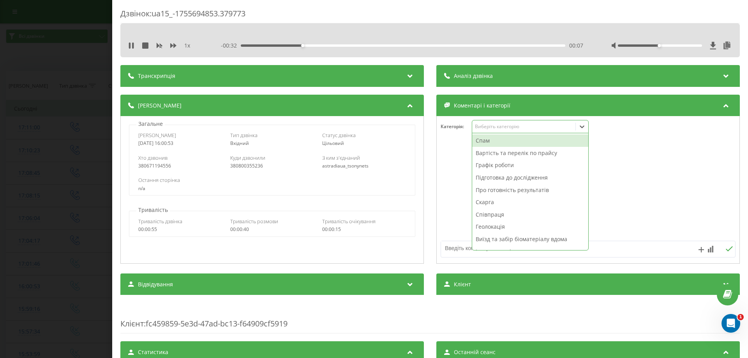 The image size is (748, 358). I want to click on span: 1 x, so click(187, 46).